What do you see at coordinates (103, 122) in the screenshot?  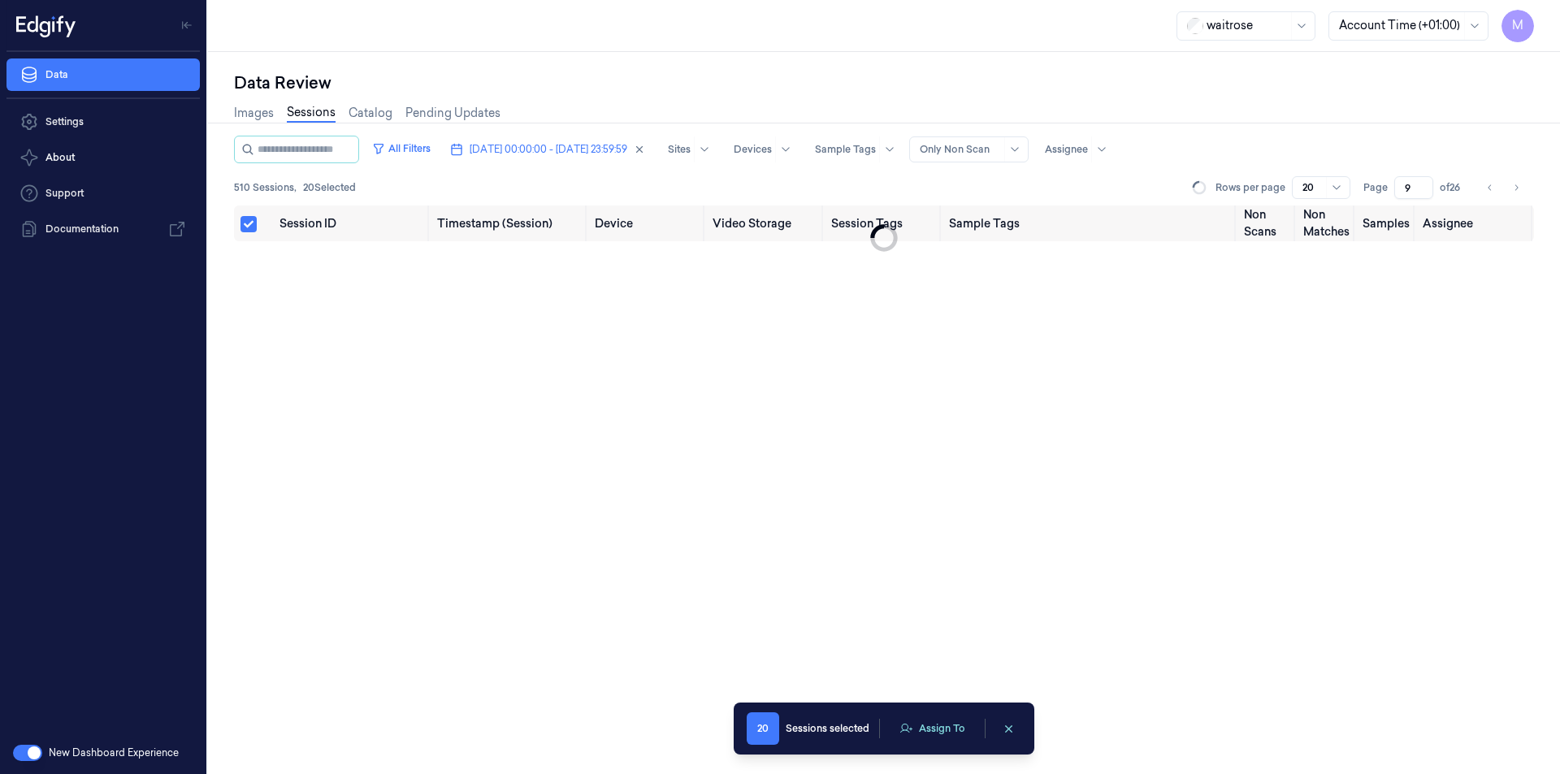 I see `a: Settings` at bounding box center [103, 122].